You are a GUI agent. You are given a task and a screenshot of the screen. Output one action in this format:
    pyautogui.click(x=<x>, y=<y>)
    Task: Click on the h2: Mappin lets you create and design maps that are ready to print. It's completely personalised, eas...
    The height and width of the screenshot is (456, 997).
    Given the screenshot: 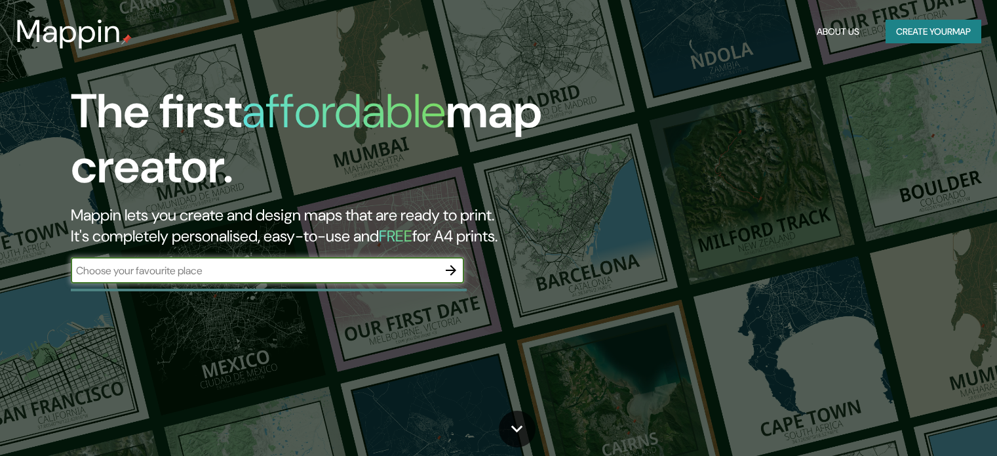 What is the action you would take?
    pyautogui.click(x=320, y=225)
    